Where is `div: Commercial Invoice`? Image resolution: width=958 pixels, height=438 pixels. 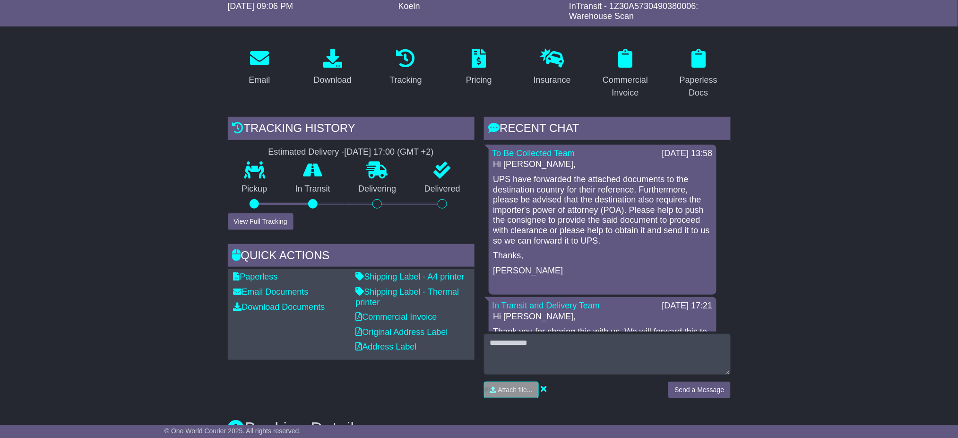
div: Commercial Invoice is located at coordinates (625, 87).